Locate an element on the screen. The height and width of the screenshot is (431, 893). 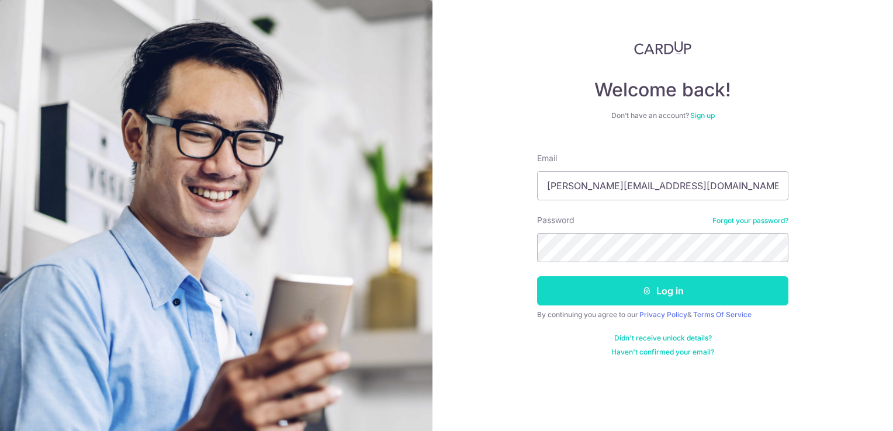
a: Sign up is located at coordinates (703, 115).